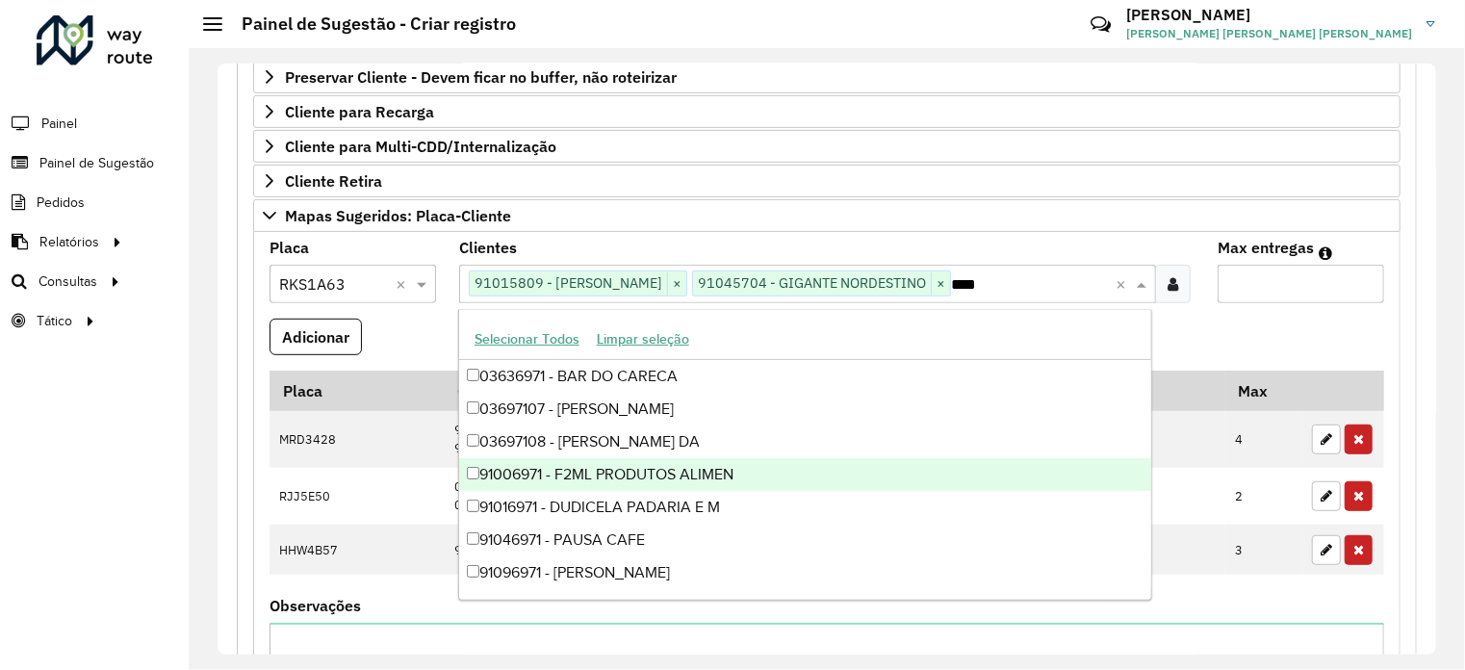 This screenshot has width=1465, height=670. Describe the element at coordinates (827, 77) in the screenshot. I see `a: Preservar Cliente - Devem ficar no buffer, não roteirizar` at that location.